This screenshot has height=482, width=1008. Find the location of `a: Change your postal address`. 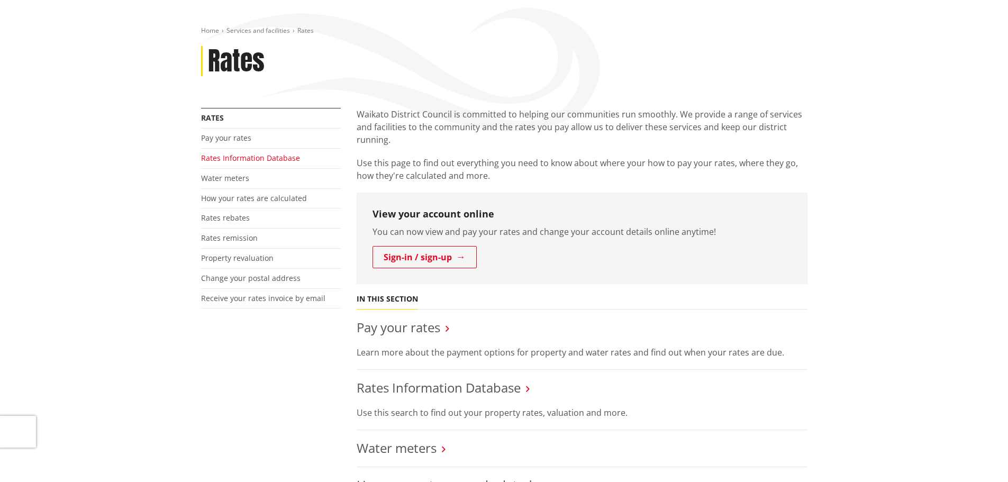

a: Change your postal address is located at coordinates (251, 278).